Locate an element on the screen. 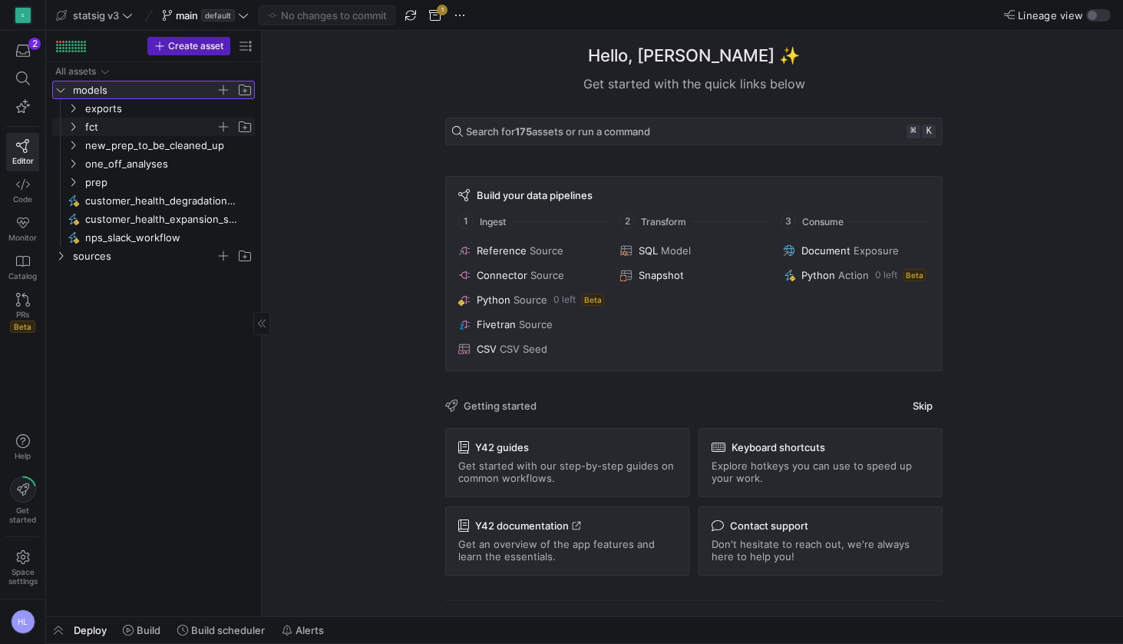 This screenshot has height=644, width=1123. button: Alerts is located at coordinates (303, 630).